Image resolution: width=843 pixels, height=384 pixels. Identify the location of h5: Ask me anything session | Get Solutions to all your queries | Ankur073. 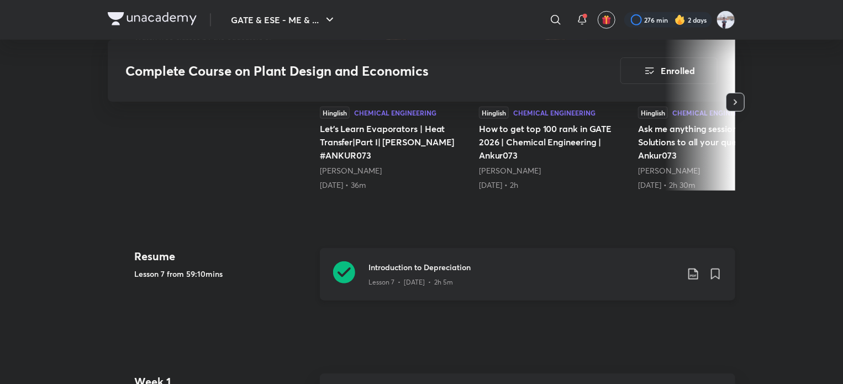
(713, 142).